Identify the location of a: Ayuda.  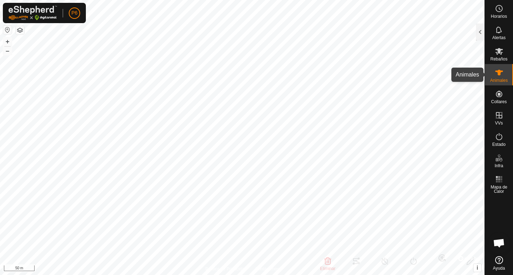
(499, 264).